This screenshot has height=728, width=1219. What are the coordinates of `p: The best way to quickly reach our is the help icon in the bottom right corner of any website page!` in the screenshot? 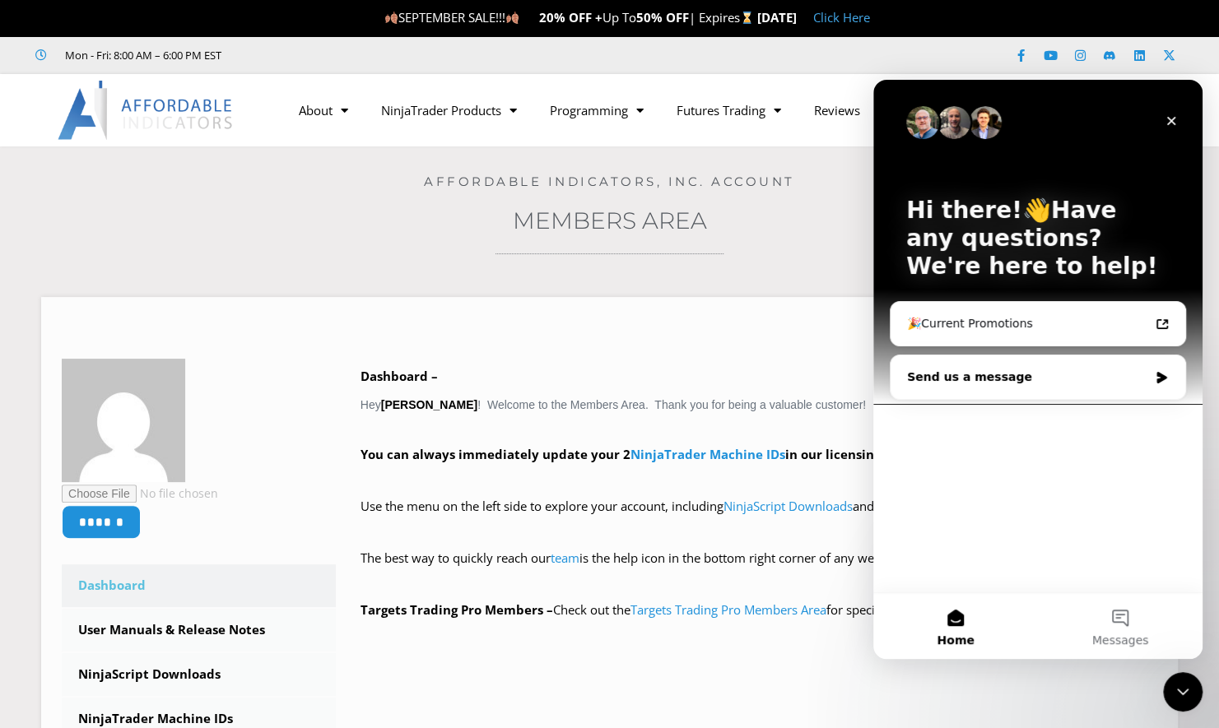 It's located at (759, 570).